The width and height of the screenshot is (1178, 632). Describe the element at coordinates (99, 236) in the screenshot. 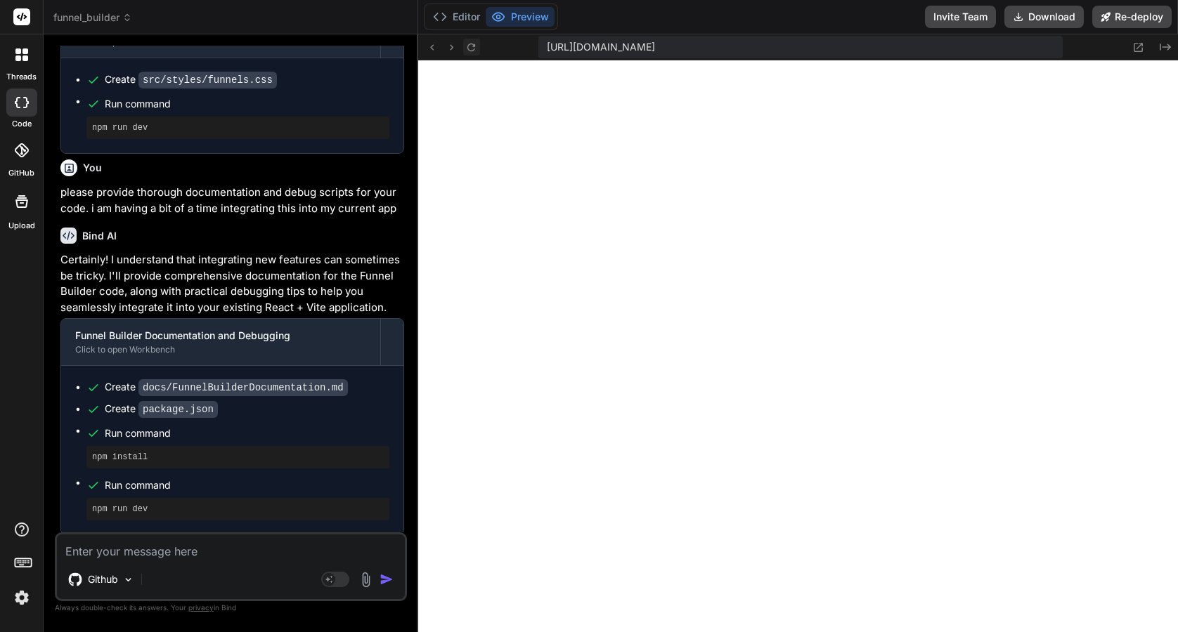

I see `h6: Bind AI` at that location.